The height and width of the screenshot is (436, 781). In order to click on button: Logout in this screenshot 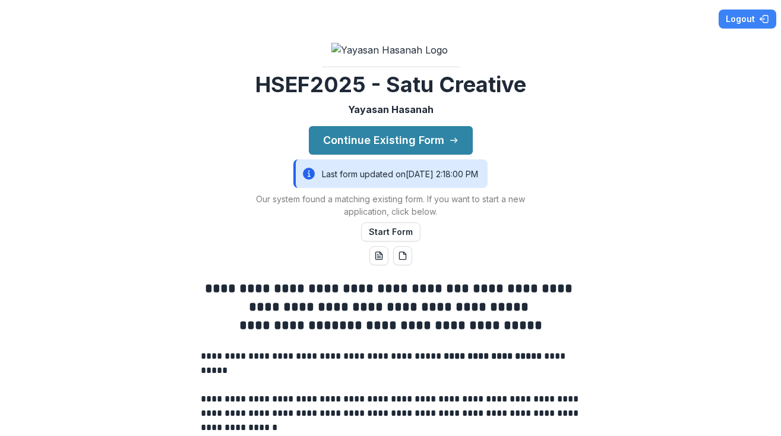, I will do `click(748, 19)`.